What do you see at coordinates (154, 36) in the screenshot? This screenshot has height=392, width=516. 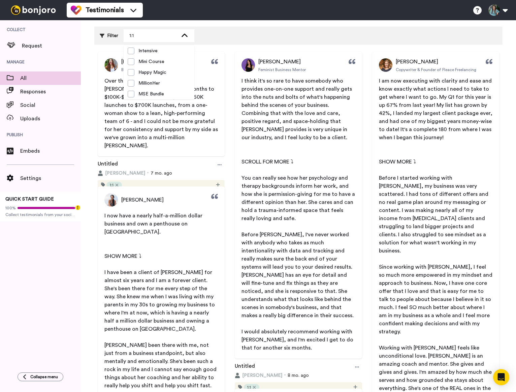 I see `div: 1:1` at bounding box center [154, 36].